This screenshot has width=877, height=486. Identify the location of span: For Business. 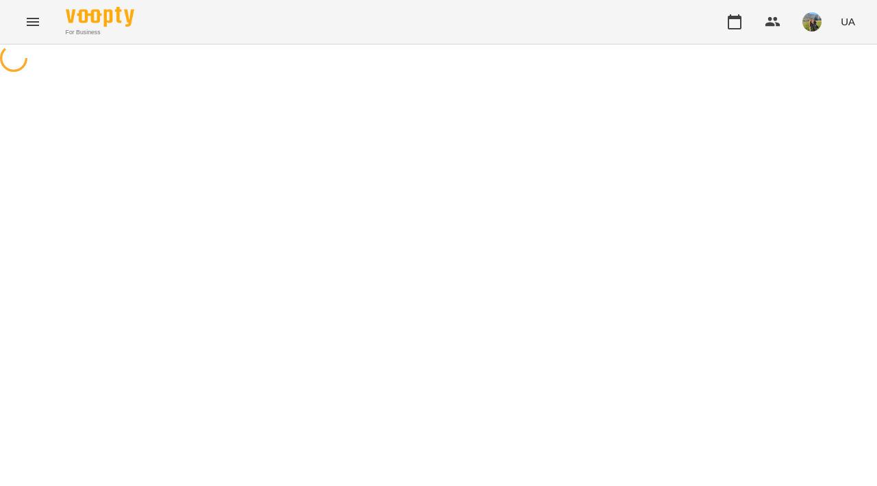
(100, 32).